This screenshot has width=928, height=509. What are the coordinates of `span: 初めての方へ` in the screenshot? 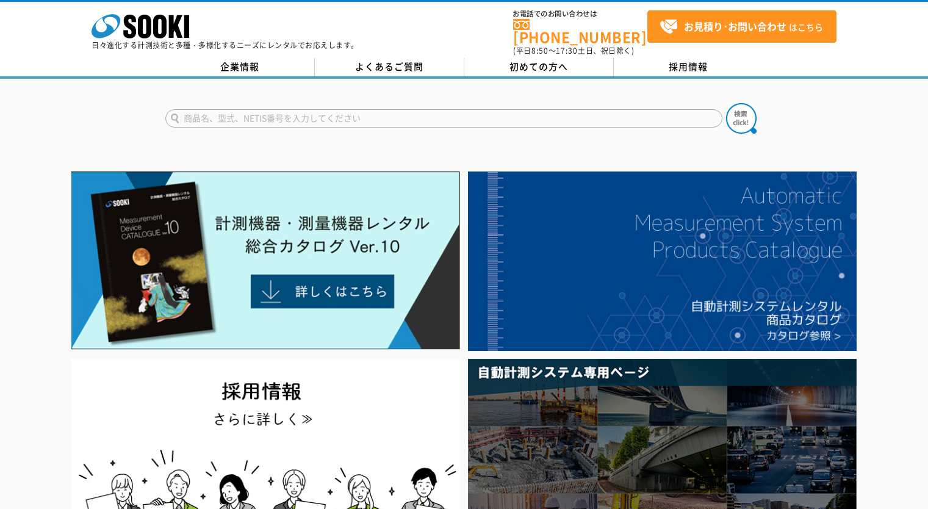 It's located at (539, 66).